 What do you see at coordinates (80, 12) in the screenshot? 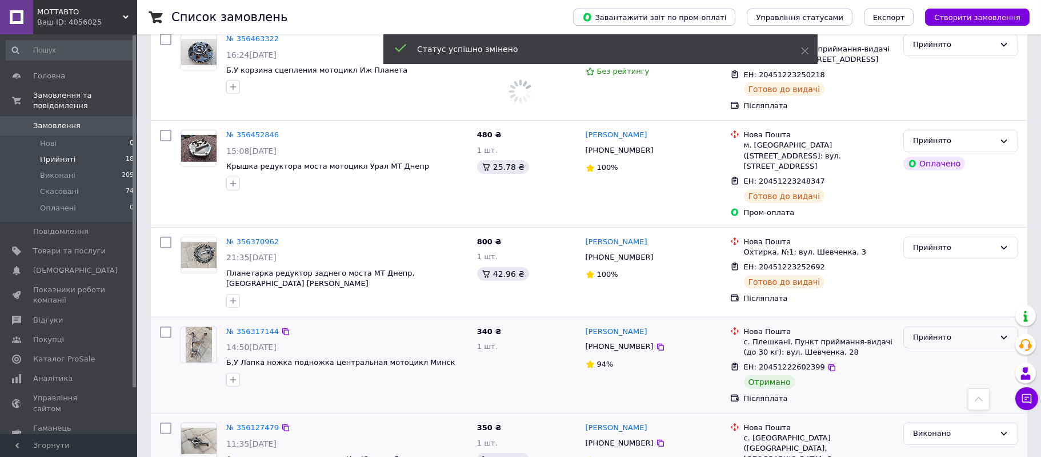
I see `span: МОТТАВТО` at bounding box center [80, 12].